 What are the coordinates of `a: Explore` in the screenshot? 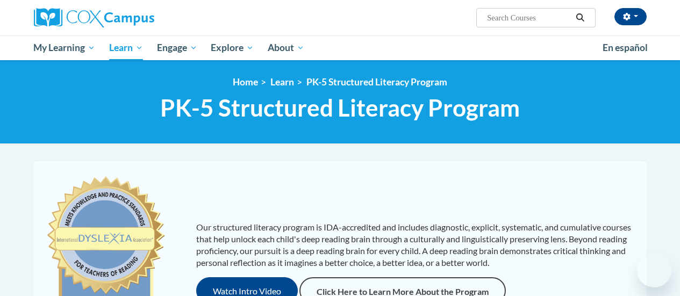 It's located at (232, 48).